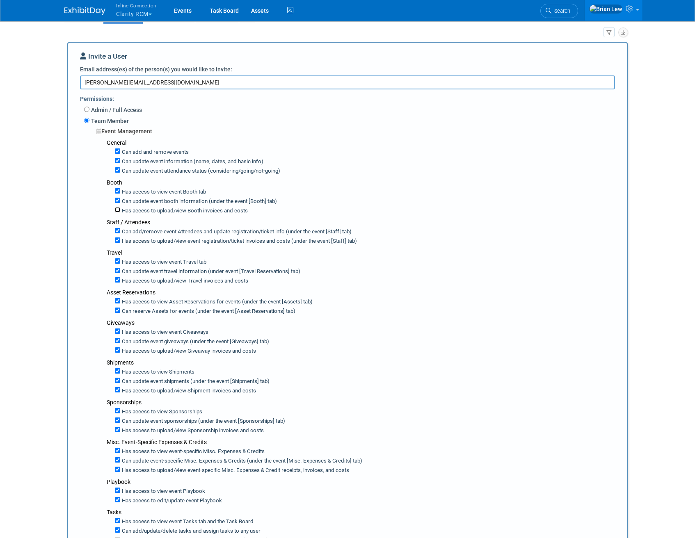  What do you see at coordinates (364, 323) in the screenshot?
I see `div: Giveaways` at bounding box center [364, 323].